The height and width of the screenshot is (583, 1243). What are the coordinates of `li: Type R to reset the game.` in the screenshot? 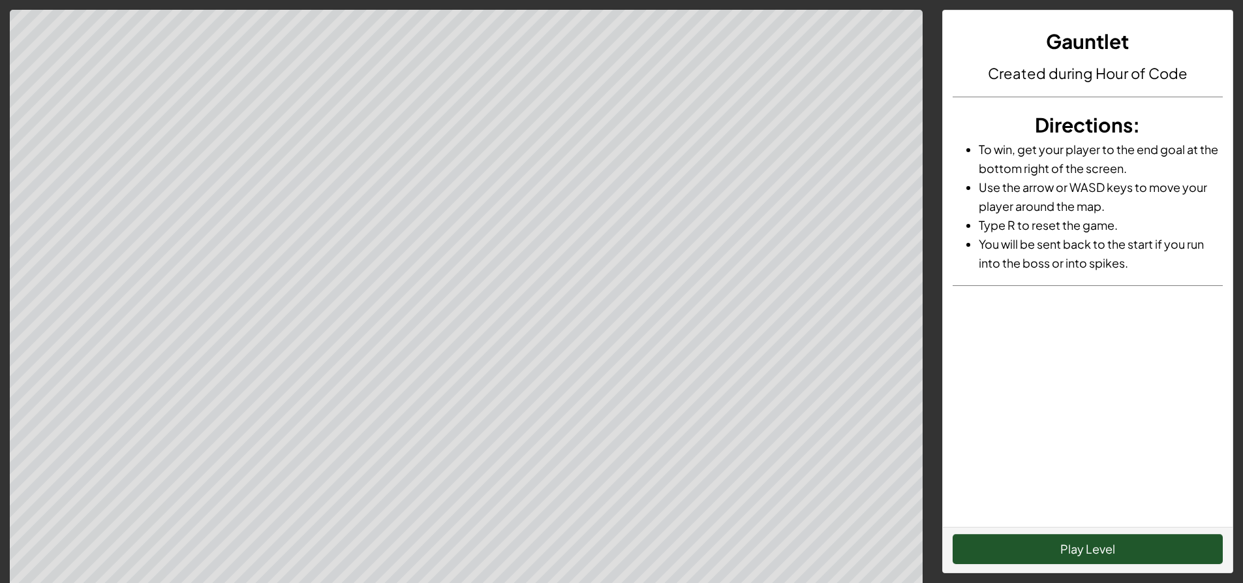 It's located at (1101, 224).